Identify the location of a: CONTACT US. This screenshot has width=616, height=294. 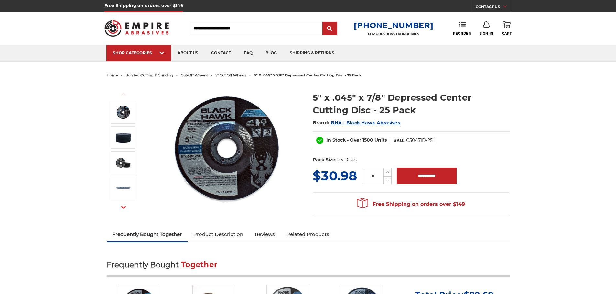
(493, 8).